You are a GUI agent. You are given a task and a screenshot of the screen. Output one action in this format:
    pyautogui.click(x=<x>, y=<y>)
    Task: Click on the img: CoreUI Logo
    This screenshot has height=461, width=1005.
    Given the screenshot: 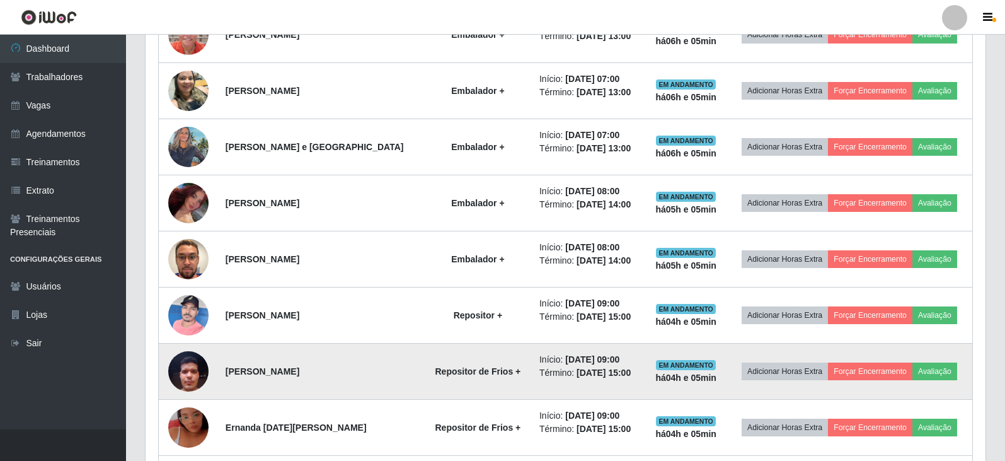 What is the action you would take?
    pyautogui.click(x=49, y=17)
    